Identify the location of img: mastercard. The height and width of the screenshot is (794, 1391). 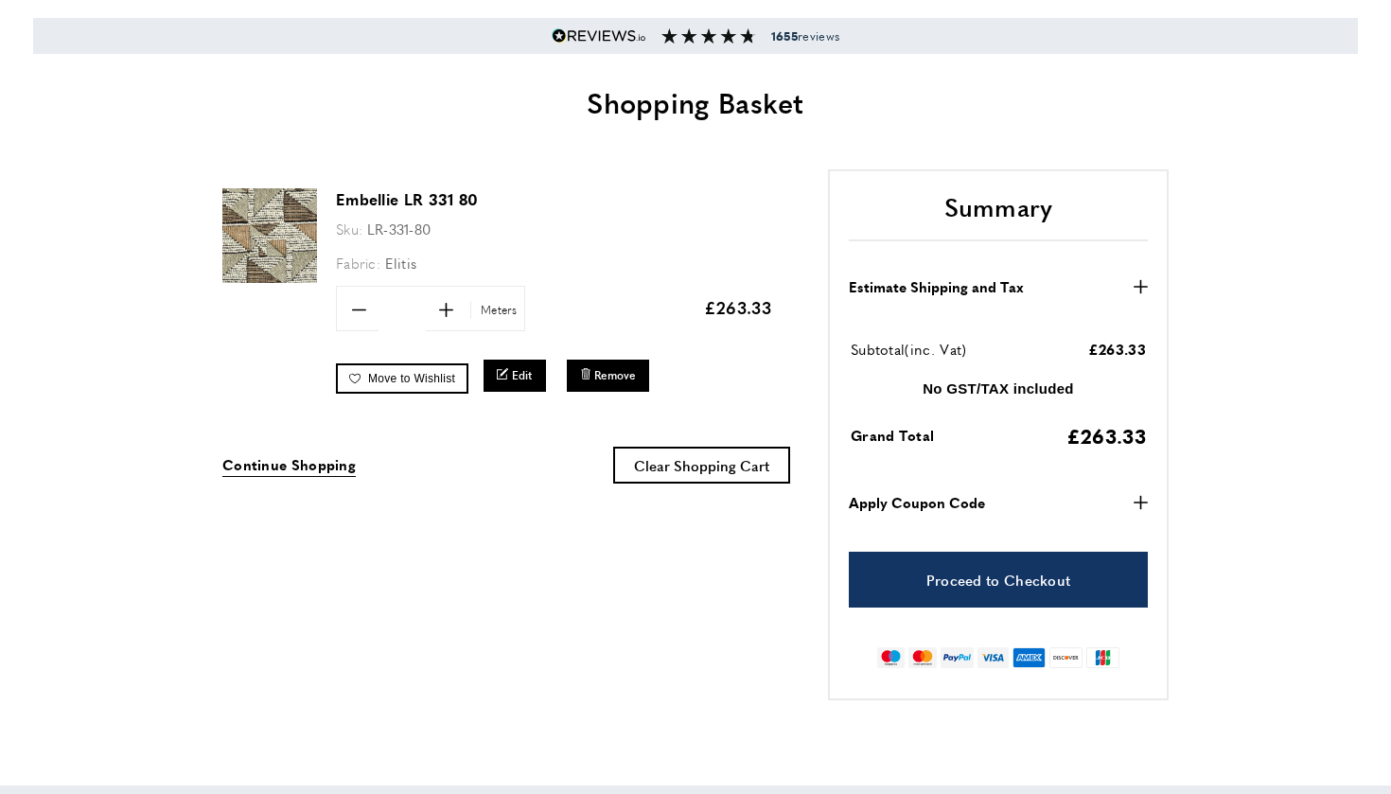
(922, 658).